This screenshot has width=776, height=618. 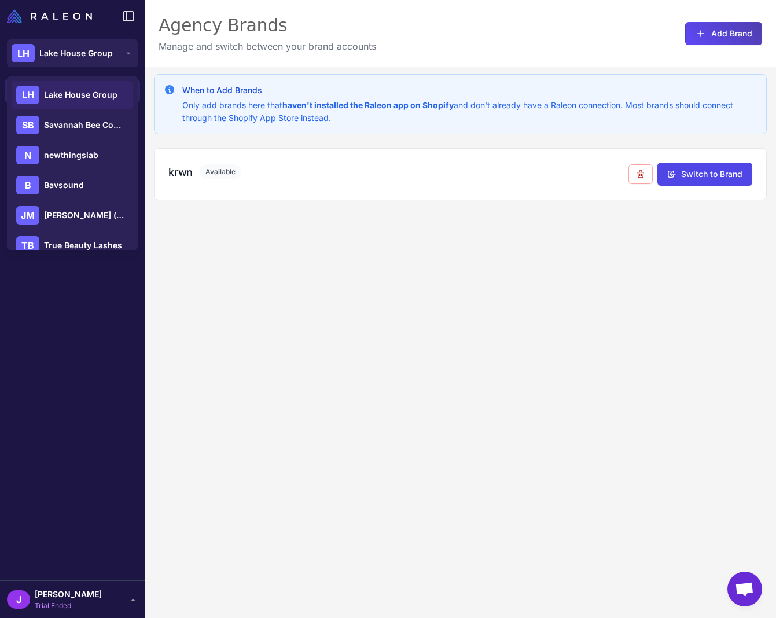 What do you see at coordinates (28, 245) in the screenshot?
I see `div: TB` at bounding box center [28, 245].